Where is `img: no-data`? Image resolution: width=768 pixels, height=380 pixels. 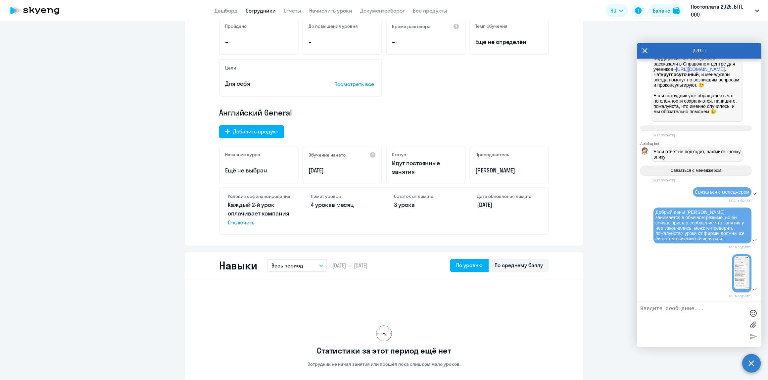
img: no-data is located at coordinates (384, 333).